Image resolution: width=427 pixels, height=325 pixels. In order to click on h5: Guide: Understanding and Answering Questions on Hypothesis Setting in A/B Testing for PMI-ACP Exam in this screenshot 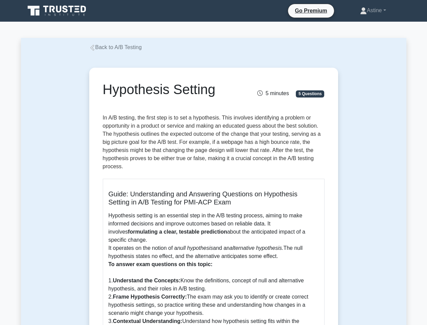, I will do `click(214, 198)`.